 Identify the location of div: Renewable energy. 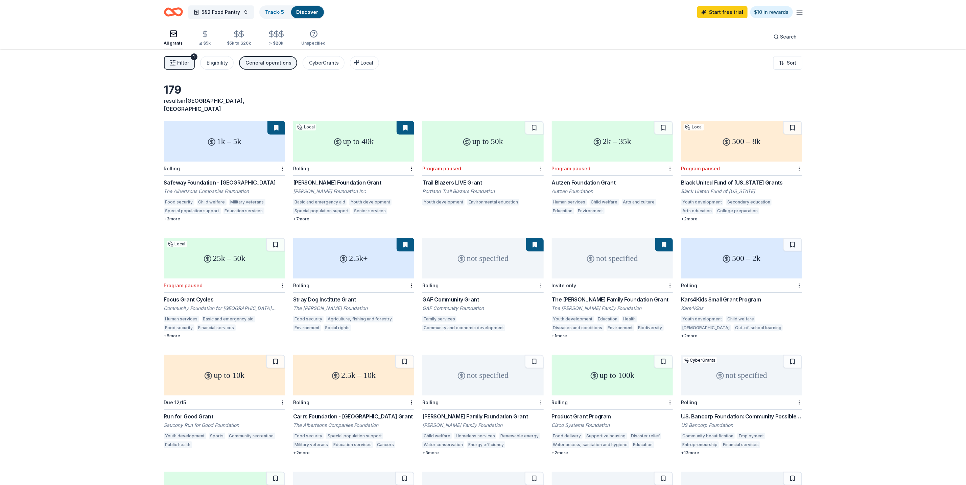
(519, 436).